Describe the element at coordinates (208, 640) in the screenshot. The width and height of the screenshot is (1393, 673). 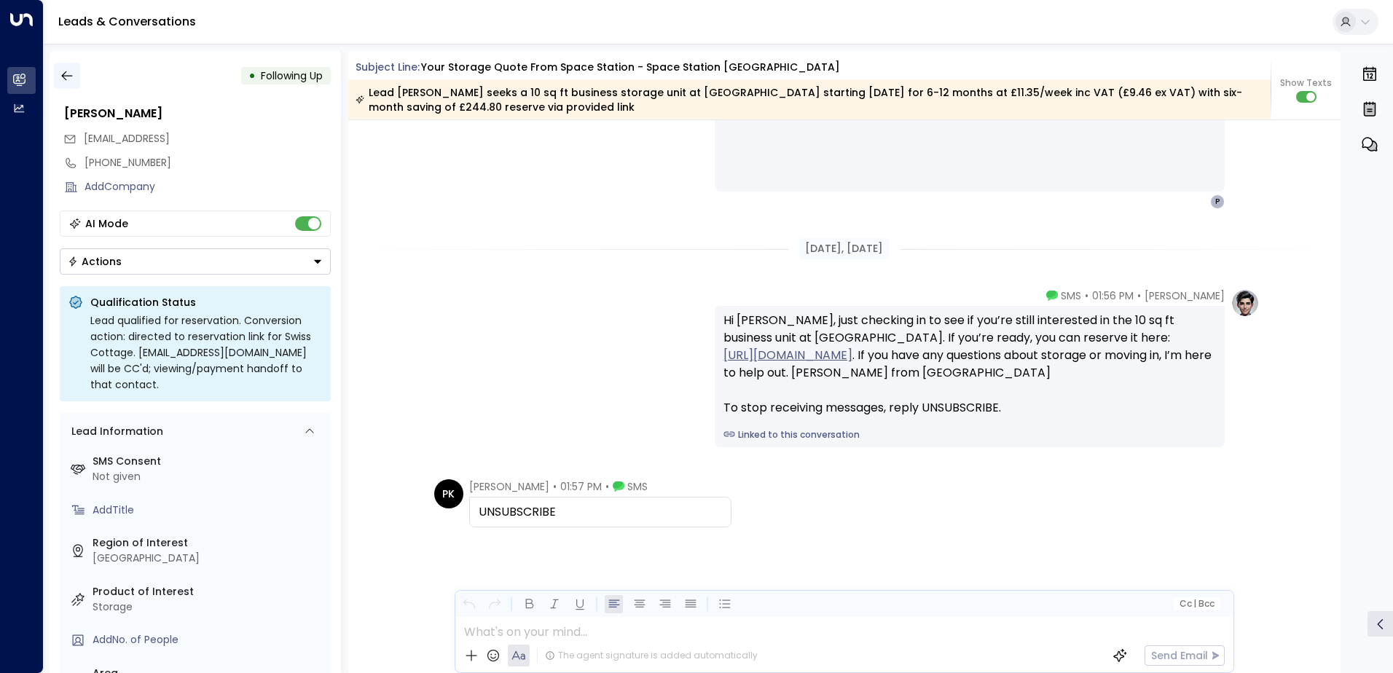
I see `div: AddNo. of People` at that location.